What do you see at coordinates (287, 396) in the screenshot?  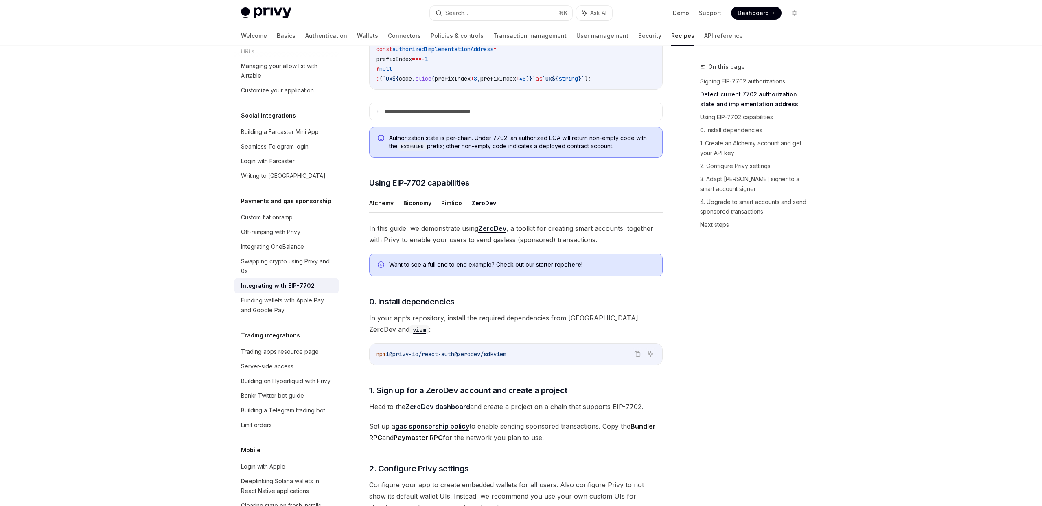 I see `a: Bankr Twitter bot guide` at bounding box center [287, 396].